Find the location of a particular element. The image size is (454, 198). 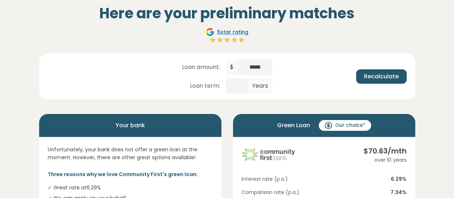

span: Interest rate (p.a.) is located at coordinates (265, 179).